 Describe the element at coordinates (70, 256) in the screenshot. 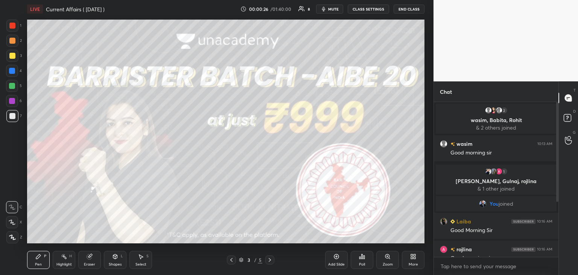

I see `div: H` at that location.